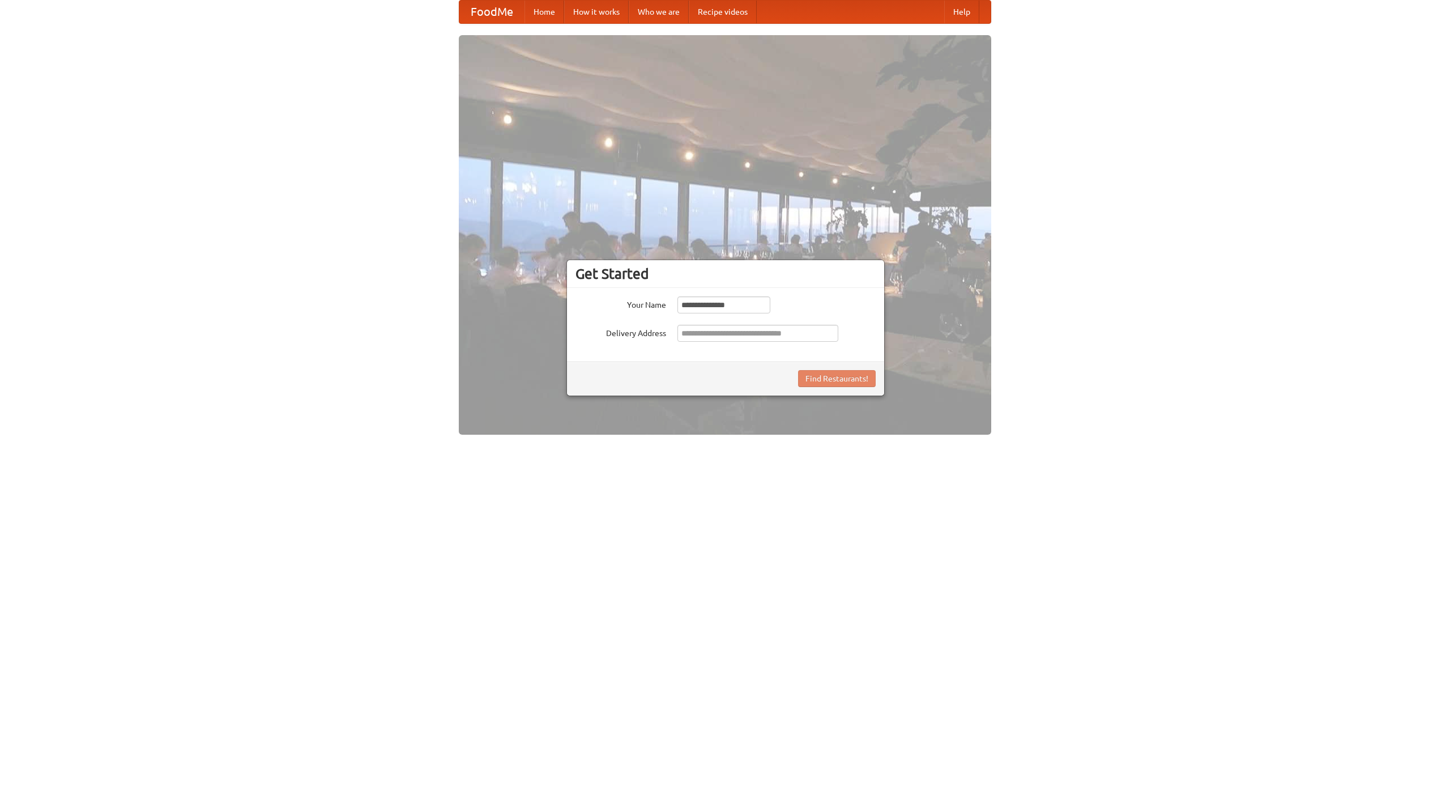  What do you see at coordinates (723, 12) in the screenshot?
I see `a: Recipe videos` at bounding box center [723, 12].